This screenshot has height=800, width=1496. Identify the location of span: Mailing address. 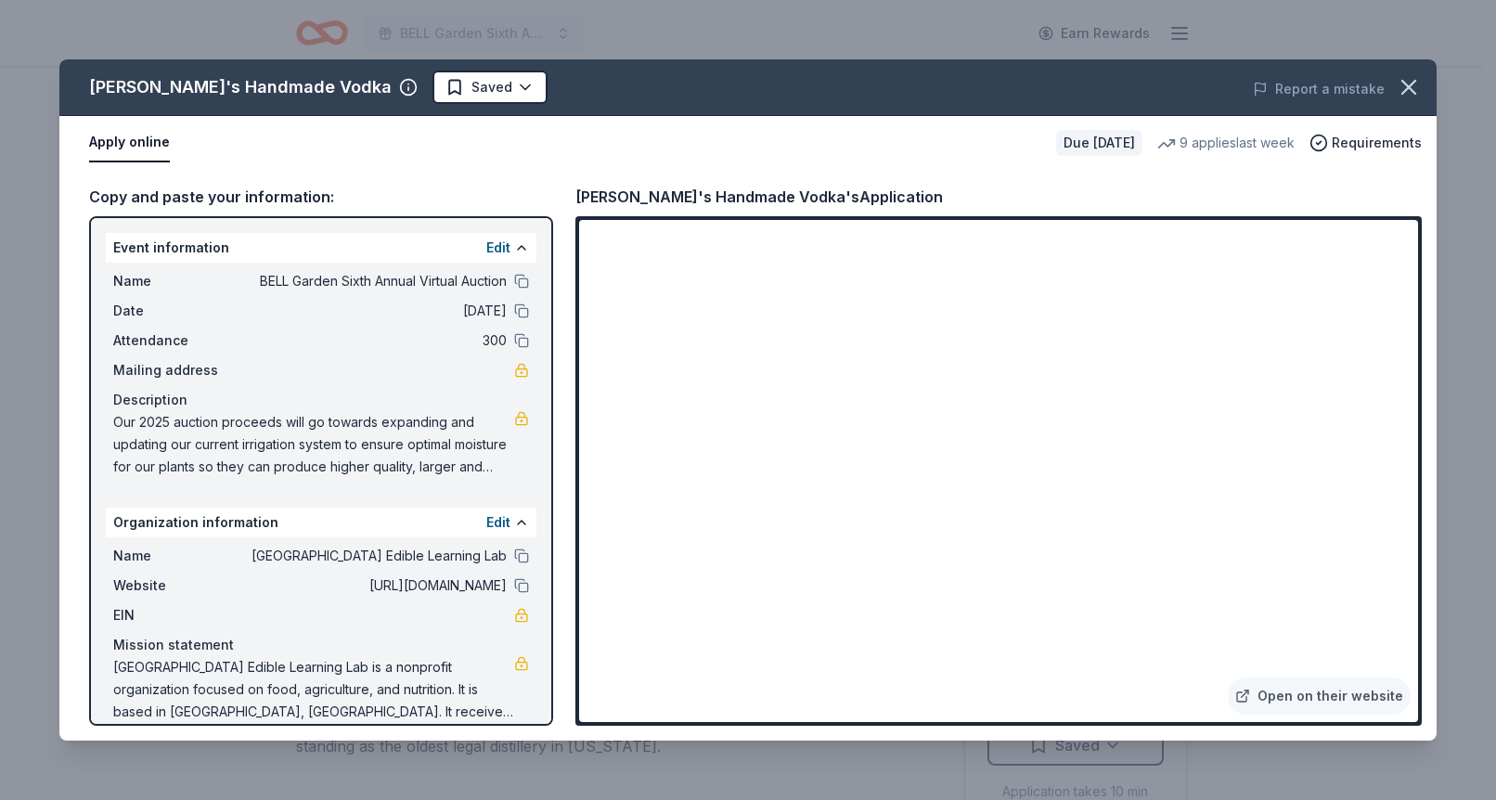
(175, 370).